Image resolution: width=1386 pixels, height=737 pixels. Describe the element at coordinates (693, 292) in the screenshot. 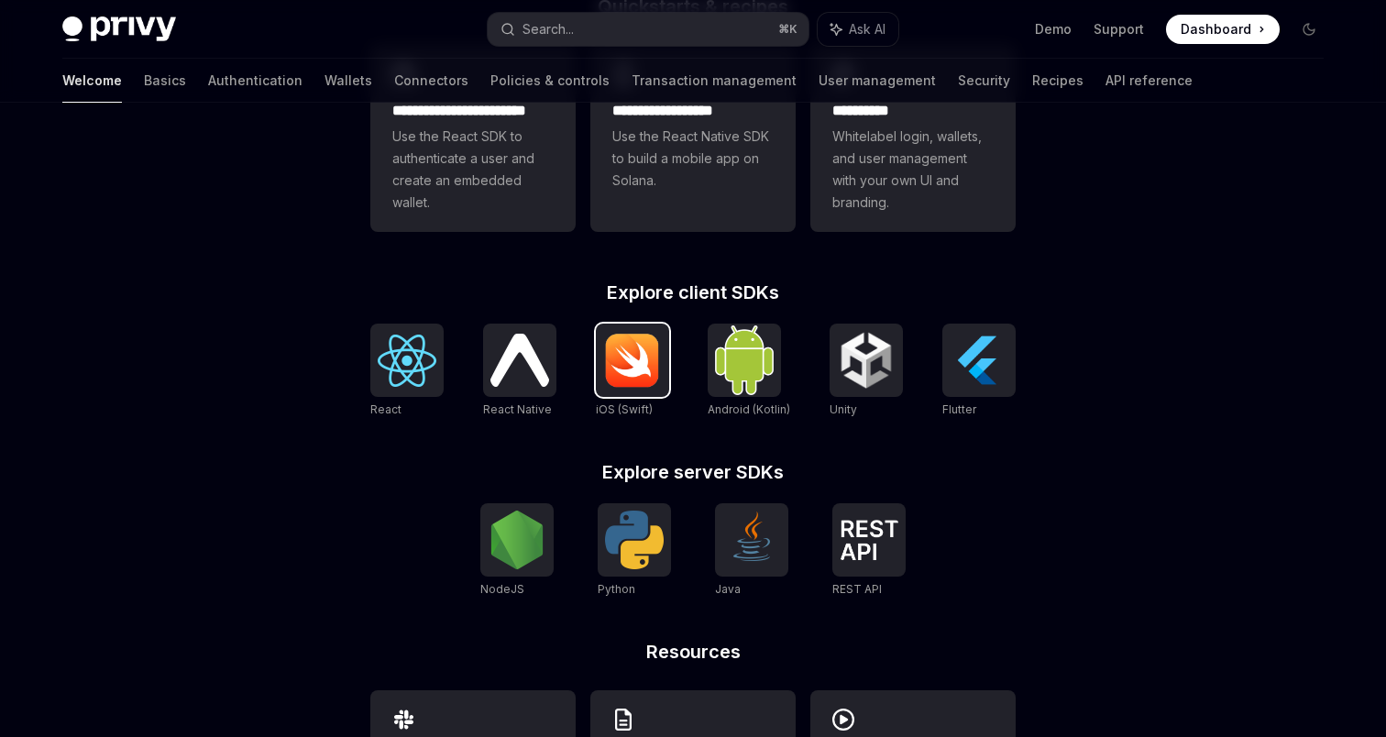

I see `h2: Explore client SDKs` at that location.